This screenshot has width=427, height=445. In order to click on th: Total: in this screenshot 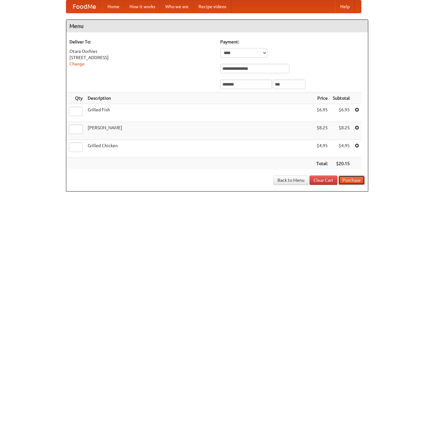, I will do `click(322, 164)`.